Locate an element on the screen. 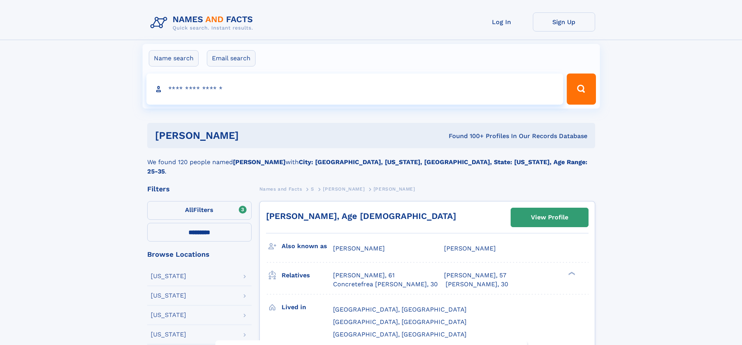 This screenshot has height=345, width=742. h3: Relatives is located at coordinates (307, 276).